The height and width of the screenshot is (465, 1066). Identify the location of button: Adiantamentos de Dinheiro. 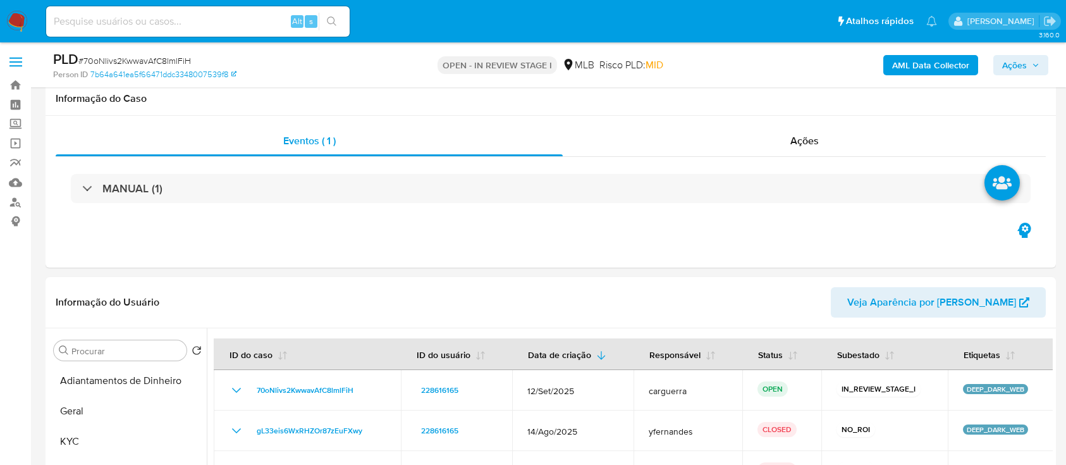
(128, 381).